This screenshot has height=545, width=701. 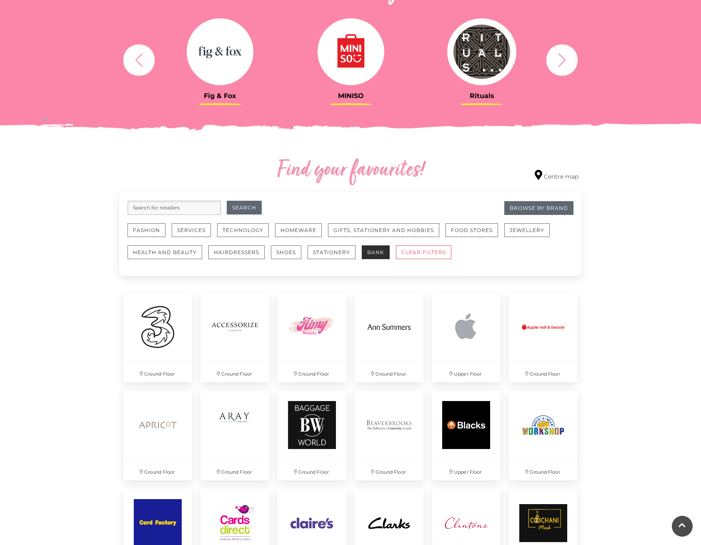 I want to click on button: Food Stores, so click(x=472, y=230).